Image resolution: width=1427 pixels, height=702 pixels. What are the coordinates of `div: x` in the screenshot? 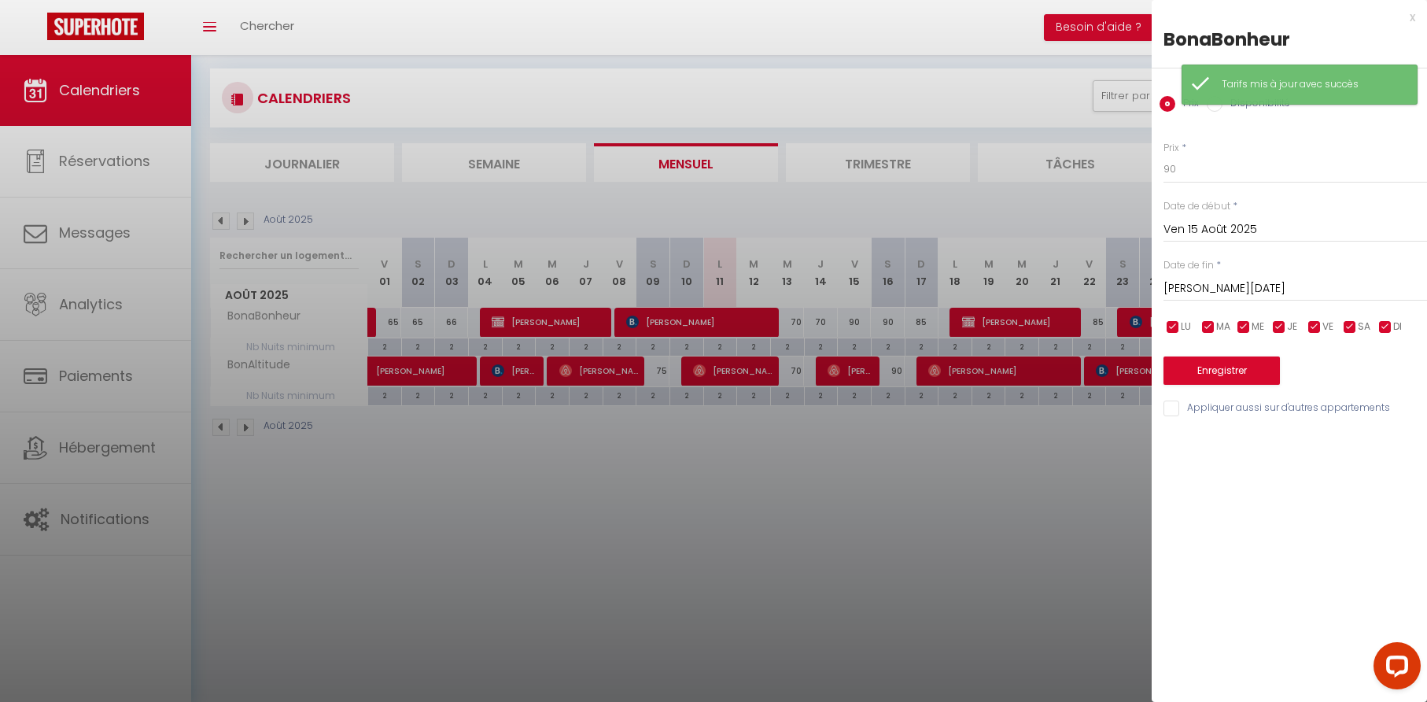 It's located at (1283, 17).